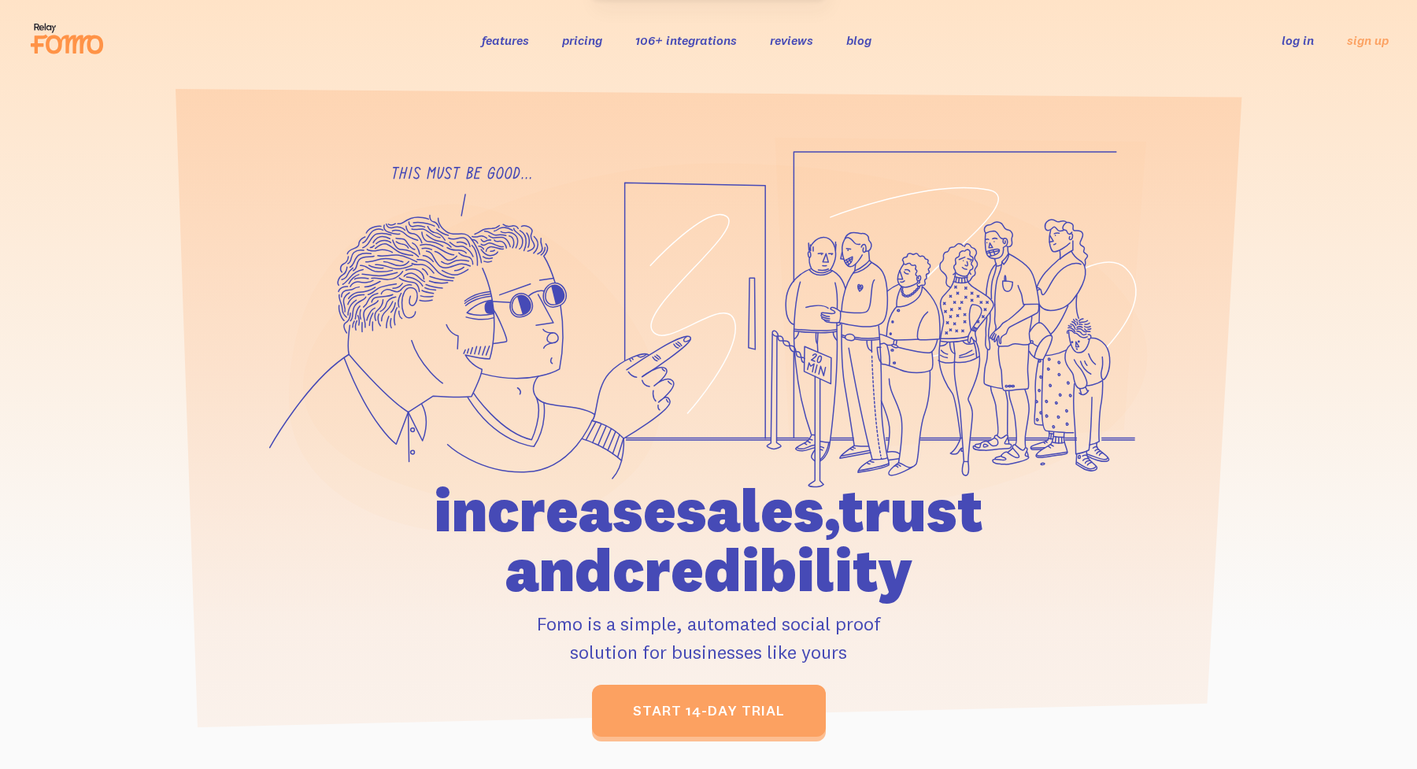  I want to click on a: reviews, so click(791, 40).